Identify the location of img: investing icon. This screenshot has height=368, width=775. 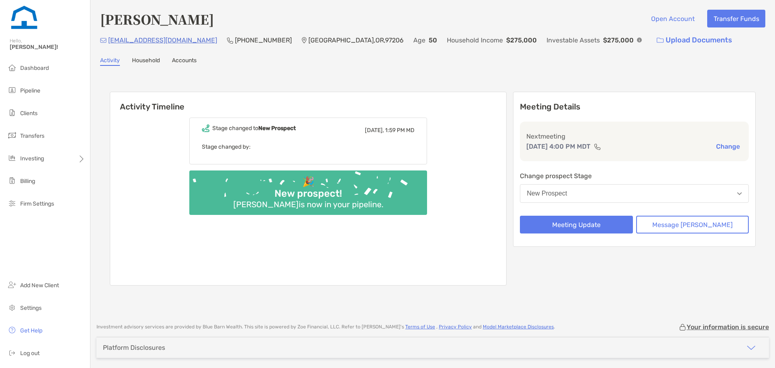
(12, 158).